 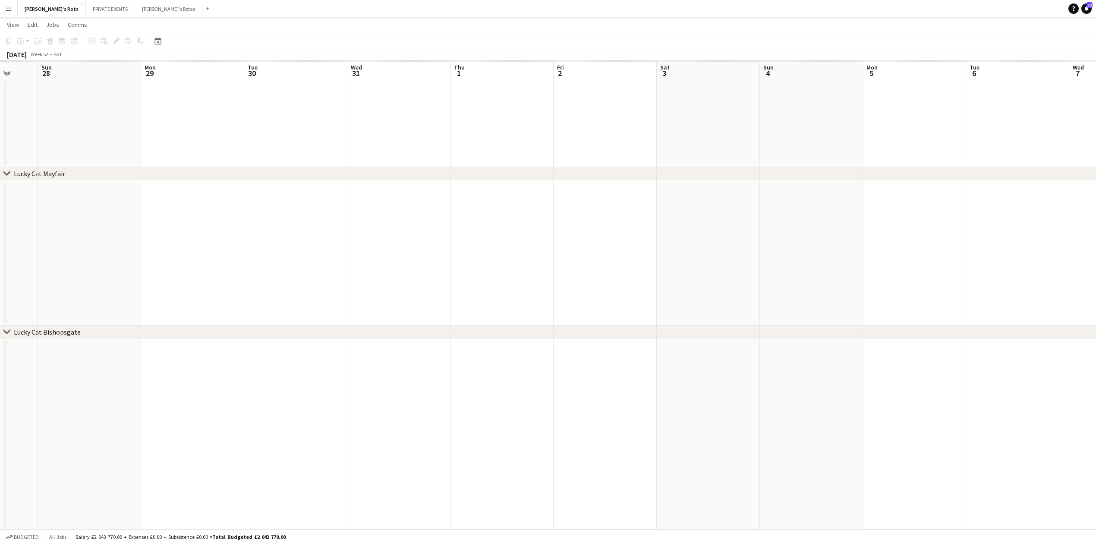 I want to click on div: BST, so click(x=58, y=54).